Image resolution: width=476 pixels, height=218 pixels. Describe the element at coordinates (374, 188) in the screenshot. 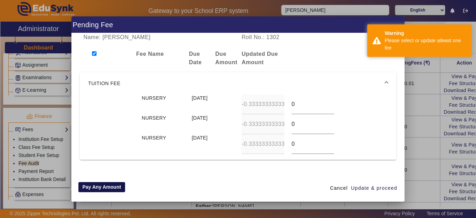

I see `span: Update & proceed` at that location.